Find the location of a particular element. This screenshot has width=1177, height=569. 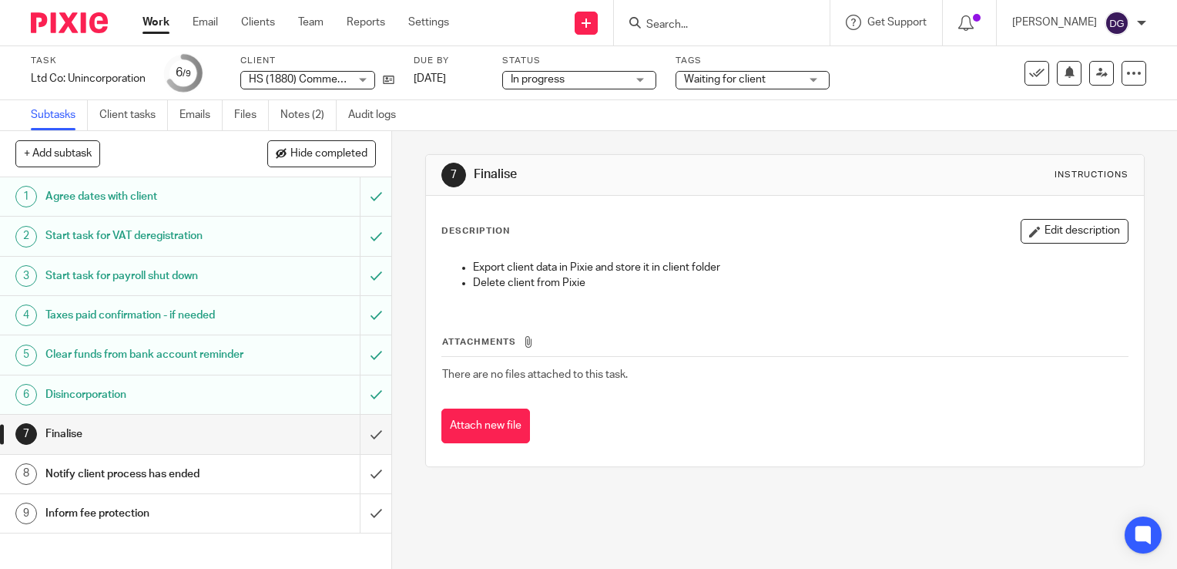

small: /9 is located at coordinates (186, 73).